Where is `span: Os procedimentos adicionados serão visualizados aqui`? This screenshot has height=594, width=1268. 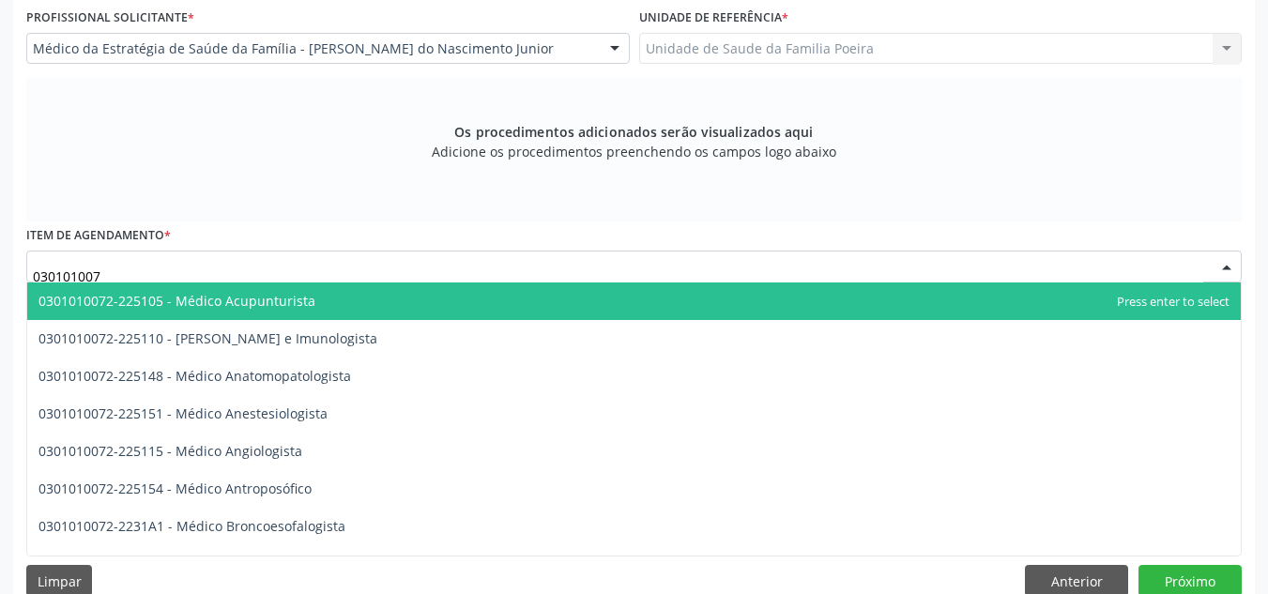
span: Os procedimentos adicionados serão visualizados aqui is located at coordinates (634, 131).